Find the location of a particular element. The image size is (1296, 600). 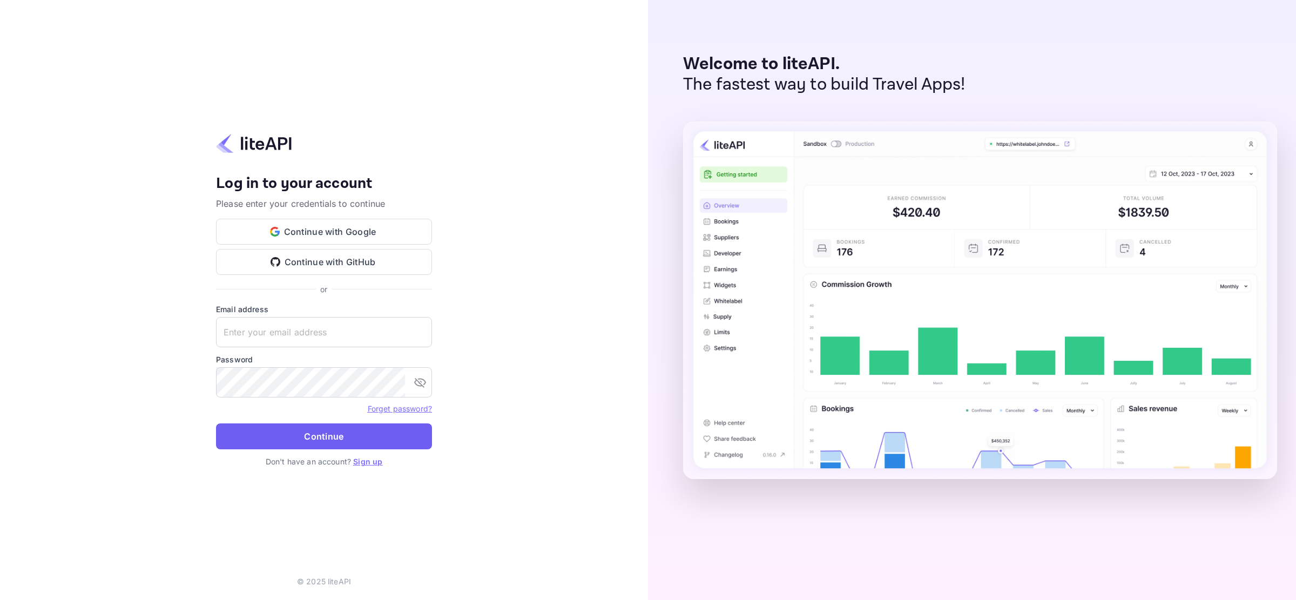

button: Continue with Google is located at coordinates (324, 232).